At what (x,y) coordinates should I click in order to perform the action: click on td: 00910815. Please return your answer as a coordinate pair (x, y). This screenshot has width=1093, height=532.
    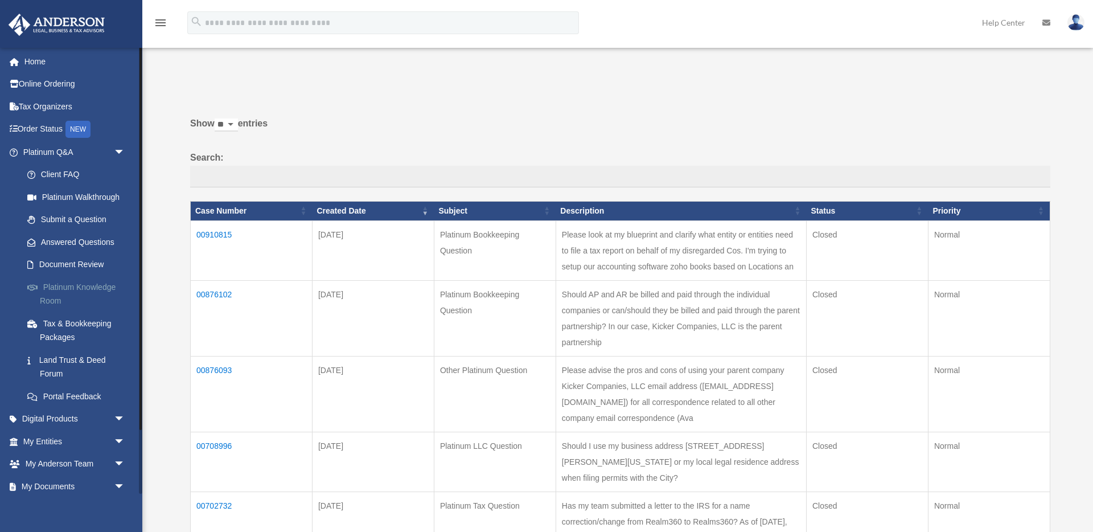
    Looking at the image, I should click on (252, 250).